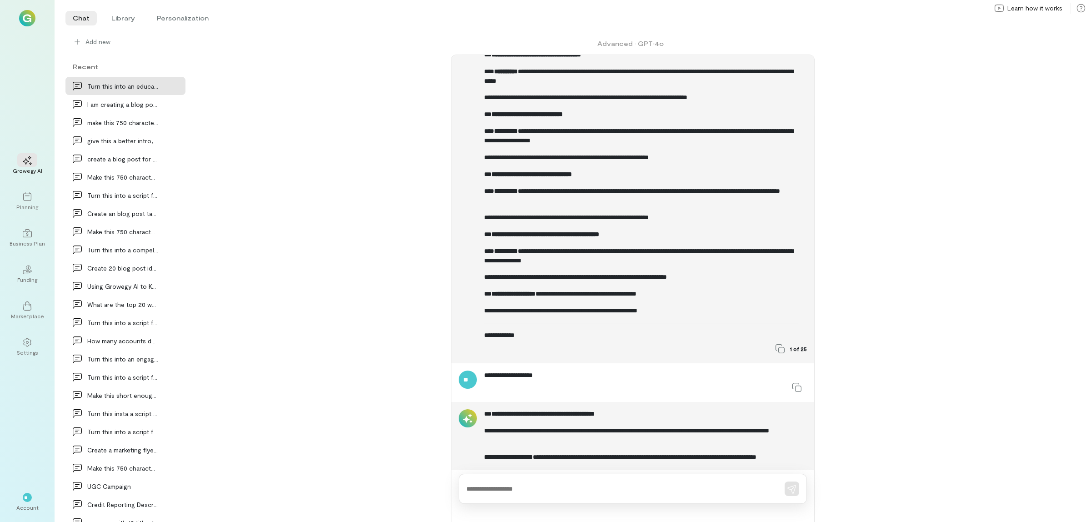 Image resolution: width=1091 pixels, height=522 pixels. What do you see at coordinates (27, 207) in the screenshot?
I see `div: Planning` at bounding box center [27, 207].